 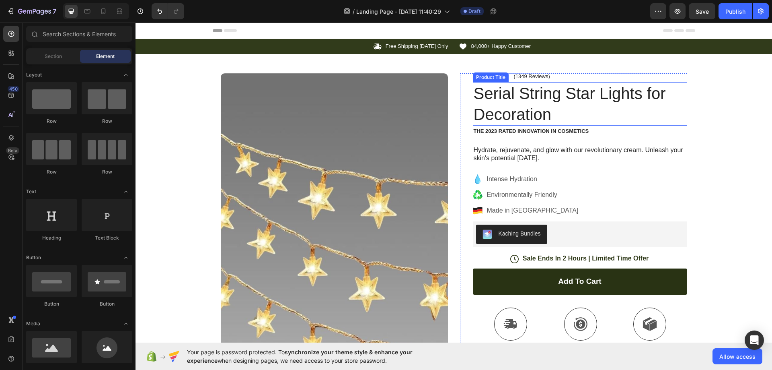 What do you see at coordinates (352, 212) in the screenshot?
I see `img: KachingBundles.png` at bounding box center [352, 212].